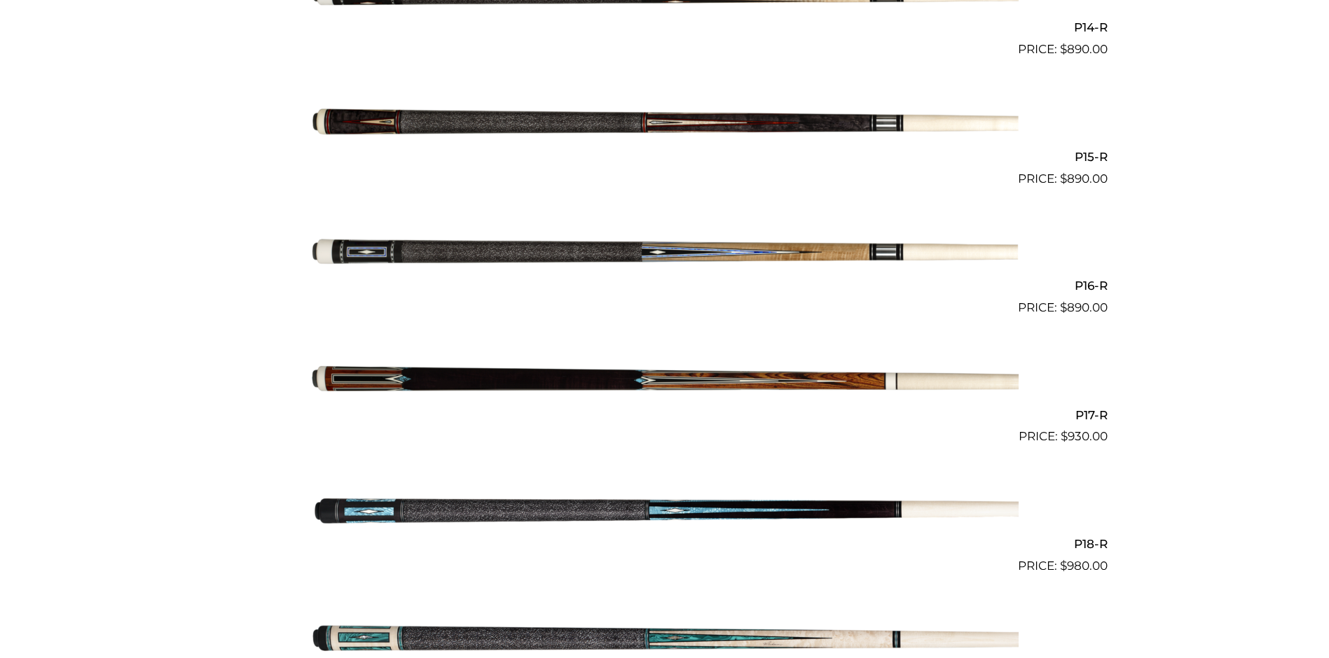 The height and width of the screenshot is (658, 1329). I want to click on img: P15-R, so click(665, 123).